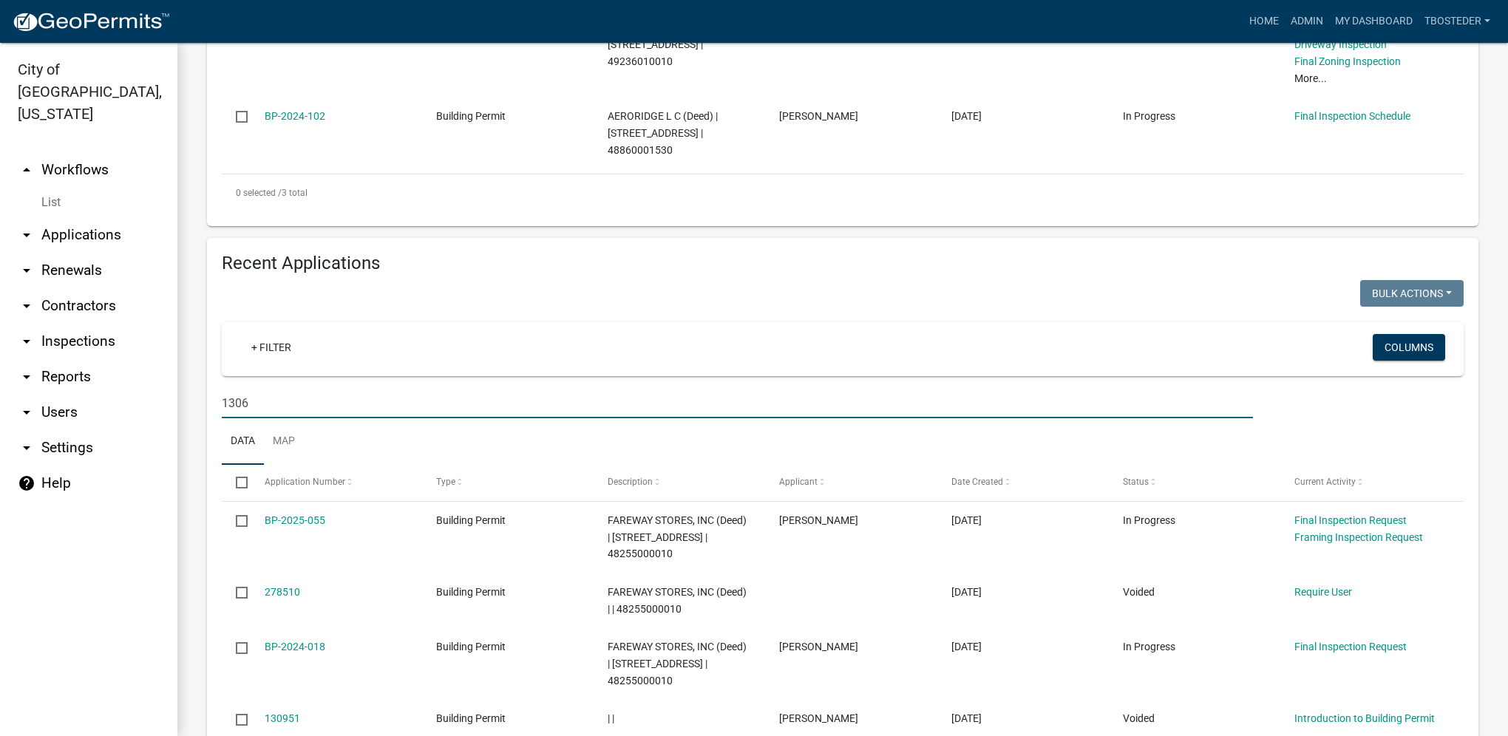 This screenshot has height=736, width=1508. I want to click on a: Introduction to Building Permit, so click(1364, 718).